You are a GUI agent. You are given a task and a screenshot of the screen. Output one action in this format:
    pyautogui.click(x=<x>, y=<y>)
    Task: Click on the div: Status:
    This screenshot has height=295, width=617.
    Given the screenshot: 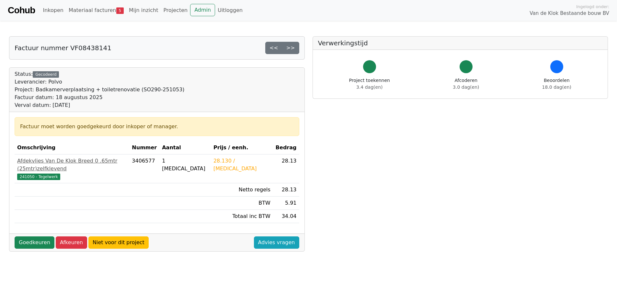 What is the action you would take?
    pyautogui.click(x=99, y=90)
    